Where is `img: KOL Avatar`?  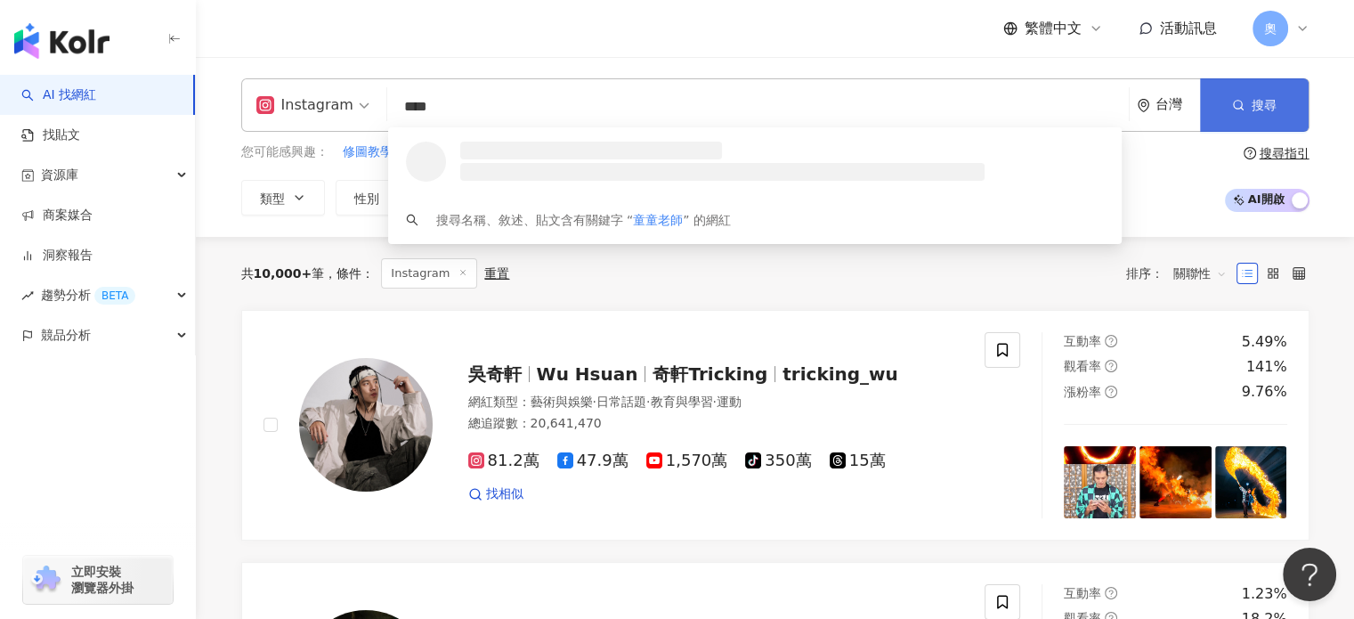 img: KOL Avatar is located at coordinates (366, 425).